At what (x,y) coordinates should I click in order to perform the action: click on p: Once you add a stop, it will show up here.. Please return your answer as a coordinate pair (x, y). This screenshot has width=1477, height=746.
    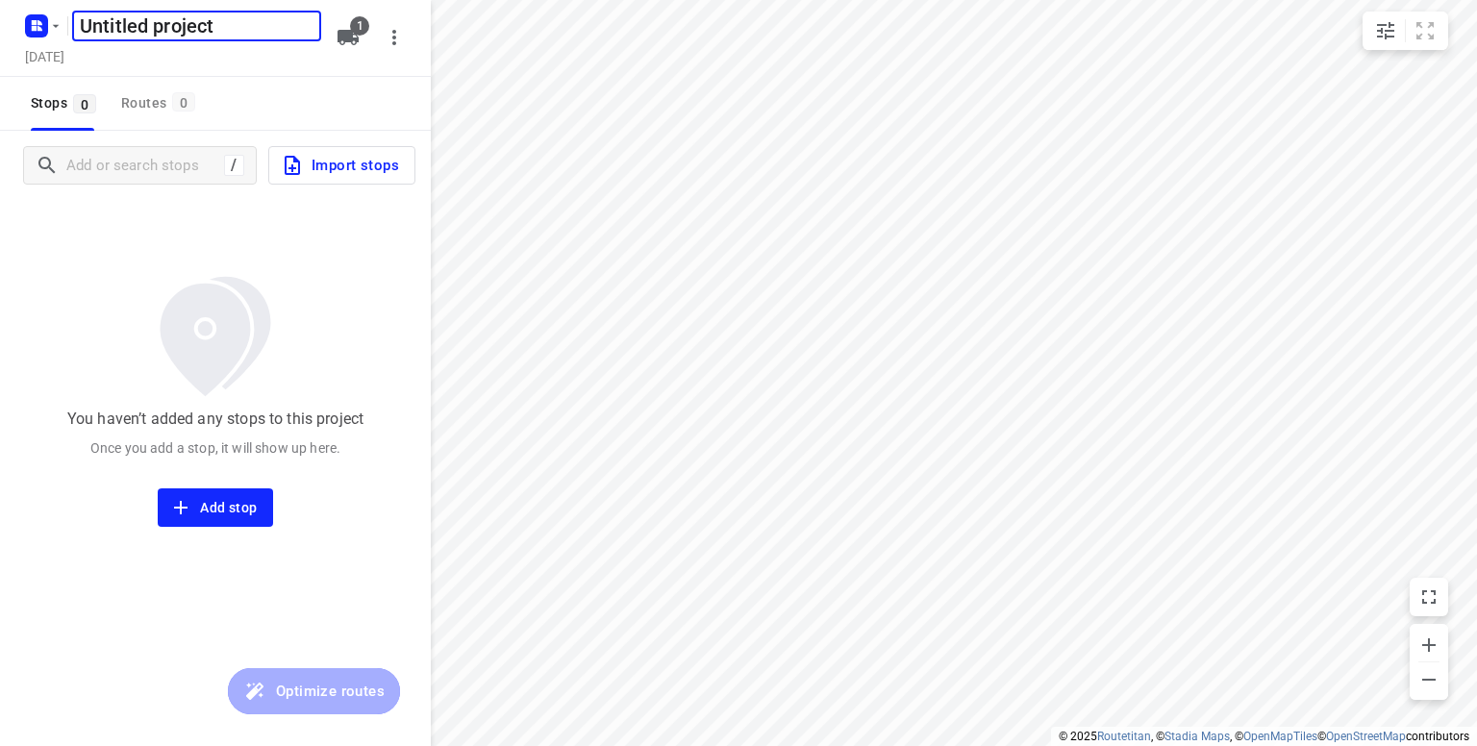
    Looking at the image, I should click on (215, 448).